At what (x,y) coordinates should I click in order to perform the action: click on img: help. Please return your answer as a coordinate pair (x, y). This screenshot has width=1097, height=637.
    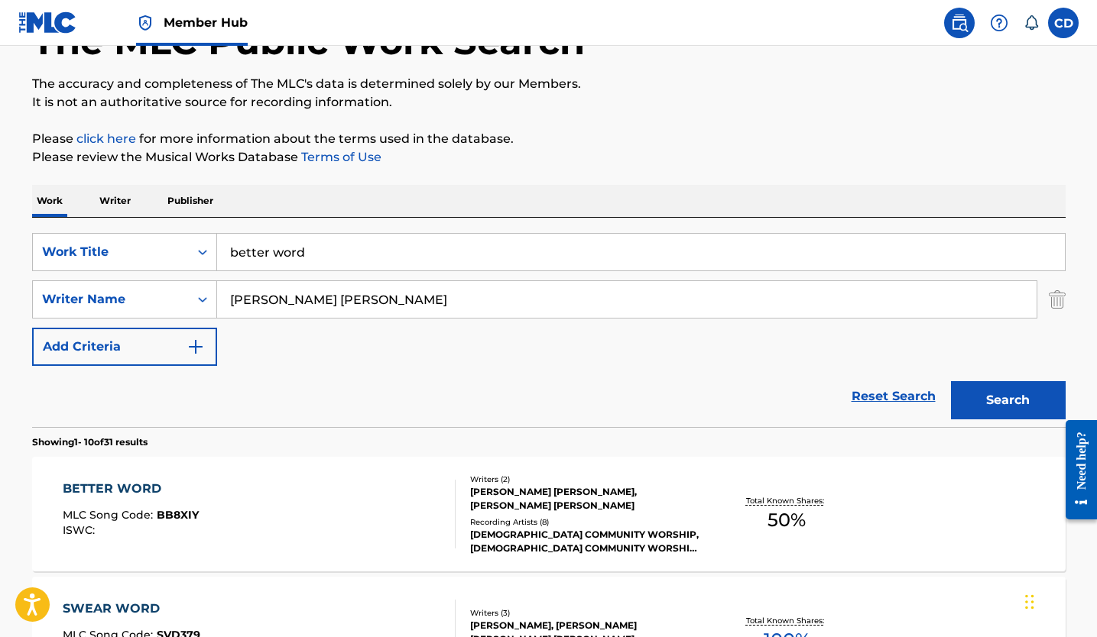
    Looking at the image, I should click on (999, 23).